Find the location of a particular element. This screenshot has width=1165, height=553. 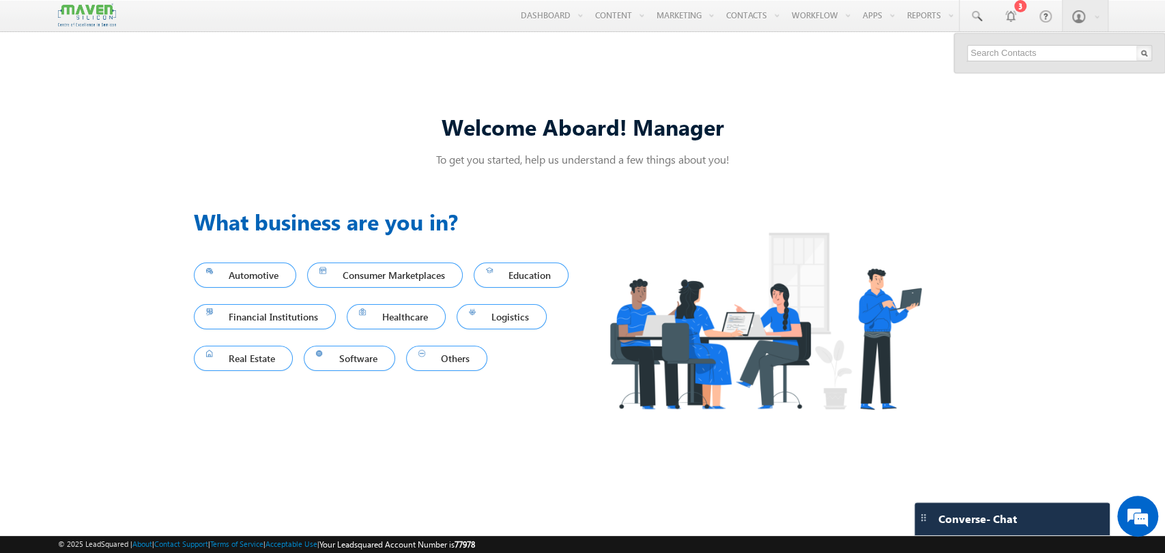

div: Chat with us now is located at coordinates (150, 81).